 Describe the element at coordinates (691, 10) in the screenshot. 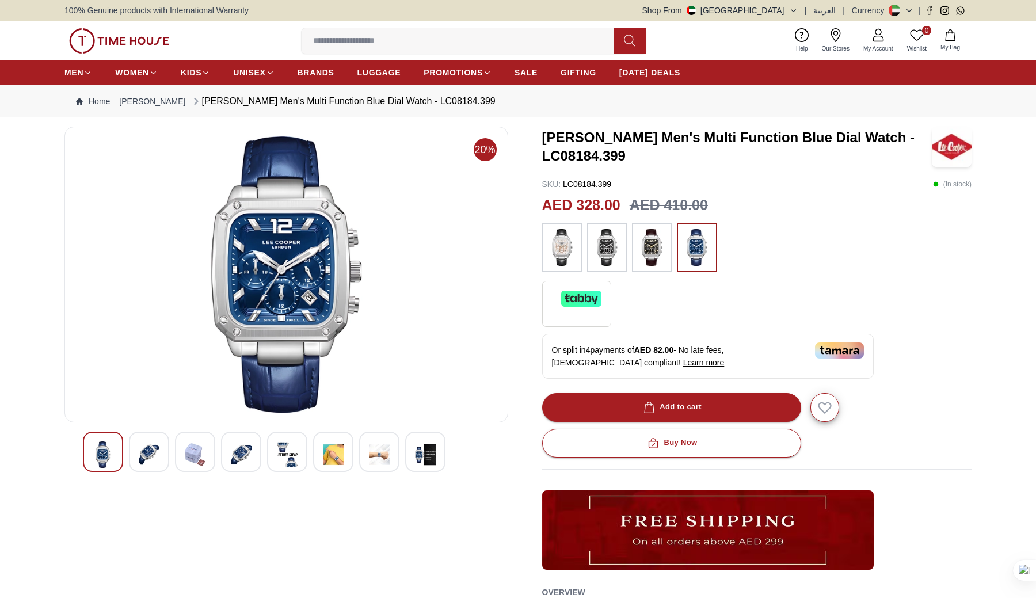

I see `img: United Arab Emirates` at that location.